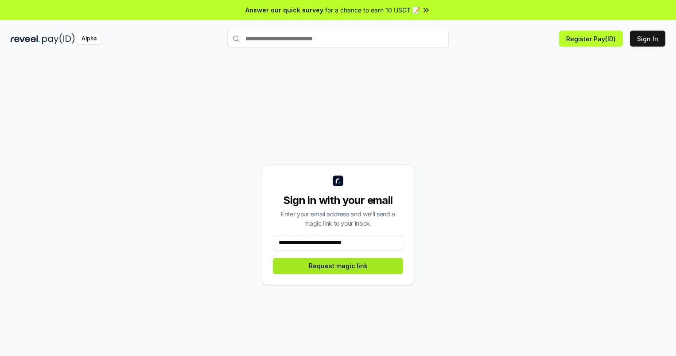 This screenshot has width=676, height=356. Describe the element at coordinates (591, 39) in the screenshot. I see `button: Register Pay(ID)` at that location.